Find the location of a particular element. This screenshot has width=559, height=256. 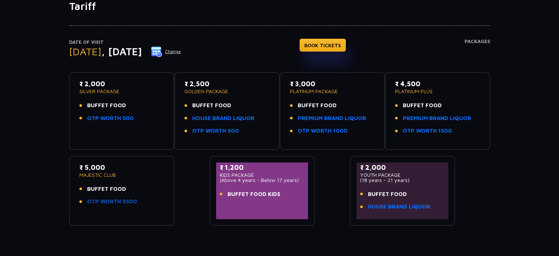

p: Date of Visit is located at coordinates (125, 42).